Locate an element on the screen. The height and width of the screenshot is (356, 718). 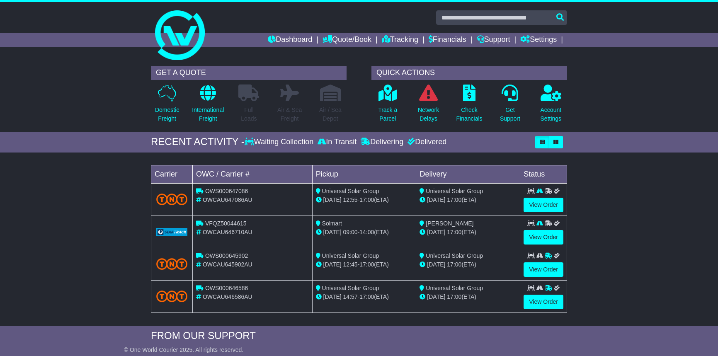
p: Check Financials is located at coordinates (469, 114).